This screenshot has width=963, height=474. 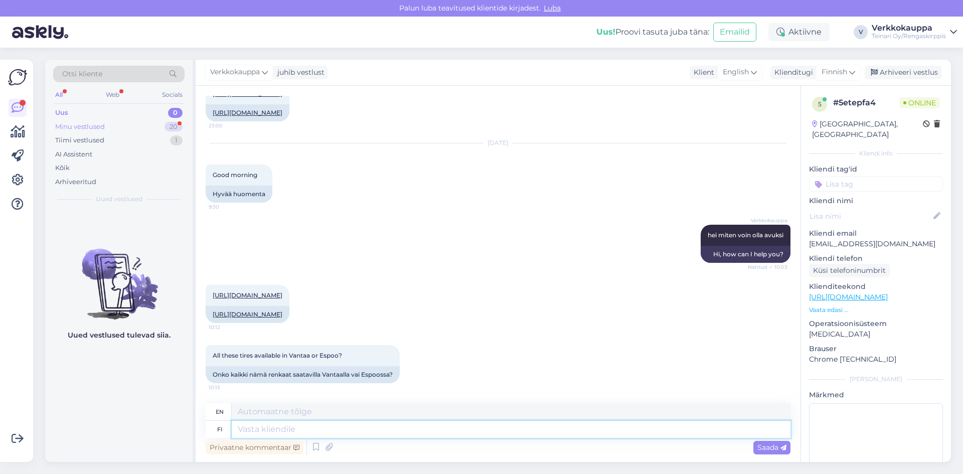 I want to click on span: 9:30, so click(x=227, y=207).